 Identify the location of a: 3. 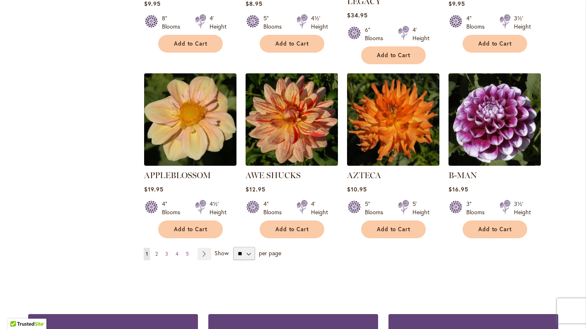
(166, 254).